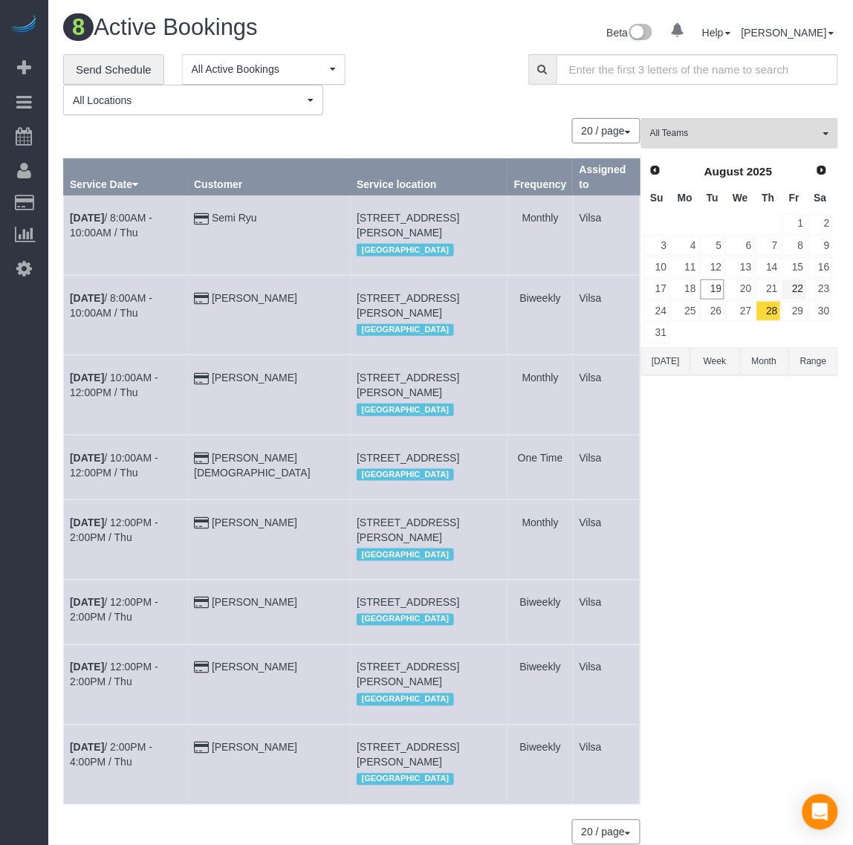 The height and width of the screenshot is (845, 853). I want to click on a: 12, so click(713, 267).